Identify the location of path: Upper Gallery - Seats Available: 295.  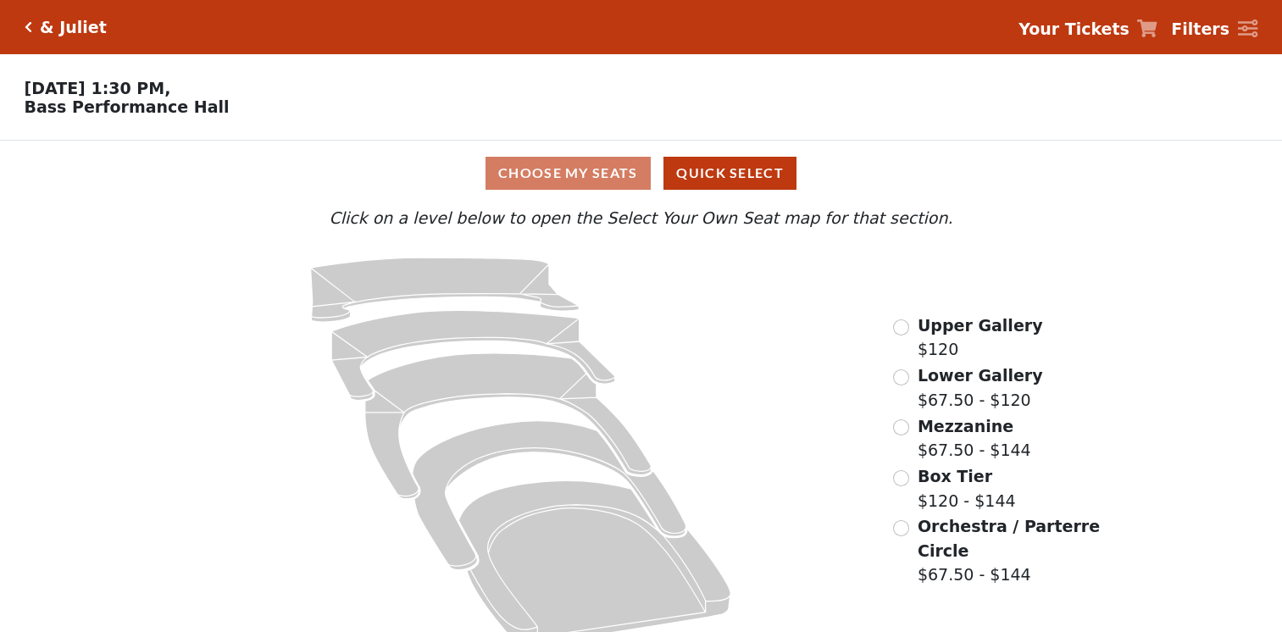
(445, 290).